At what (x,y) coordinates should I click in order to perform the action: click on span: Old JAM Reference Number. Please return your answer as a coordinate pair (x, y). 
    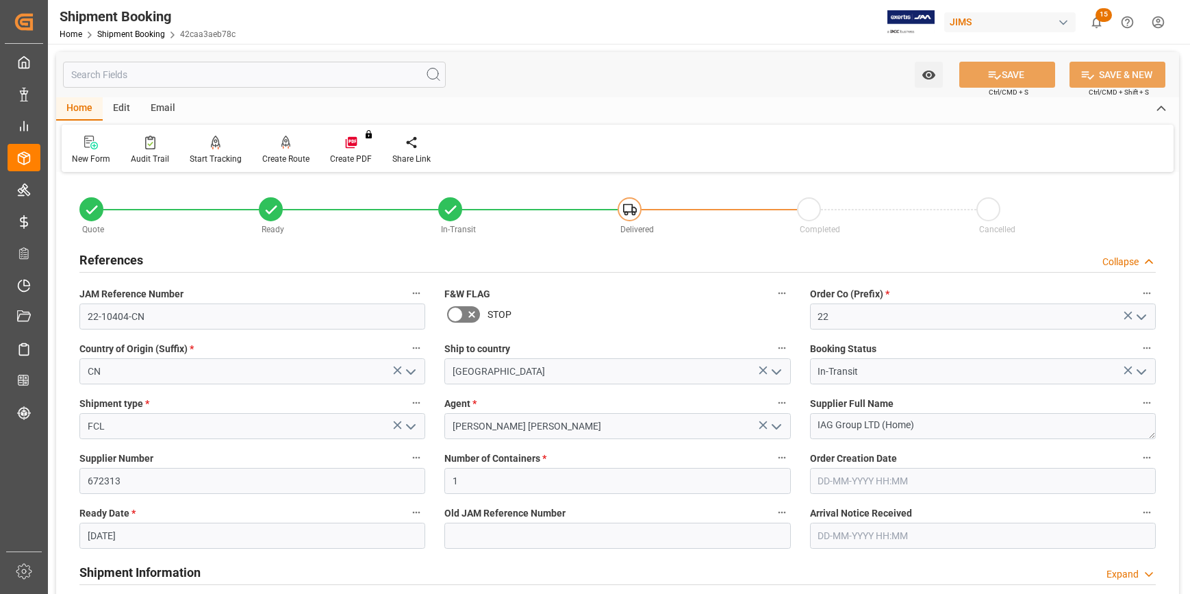
    Looking at the image, I should click on (505, 513).